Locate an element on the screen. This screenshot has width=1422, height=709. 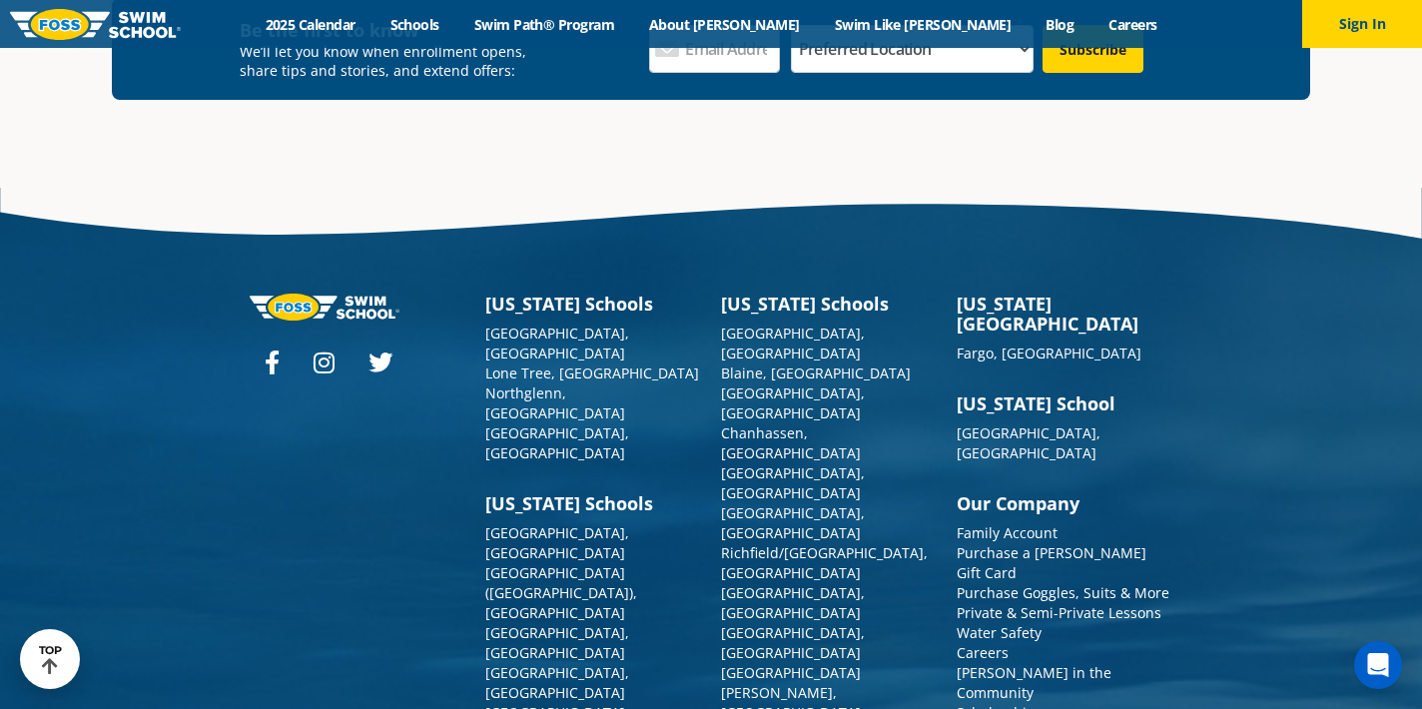
a: Schools is located at coordinates (414, 24).